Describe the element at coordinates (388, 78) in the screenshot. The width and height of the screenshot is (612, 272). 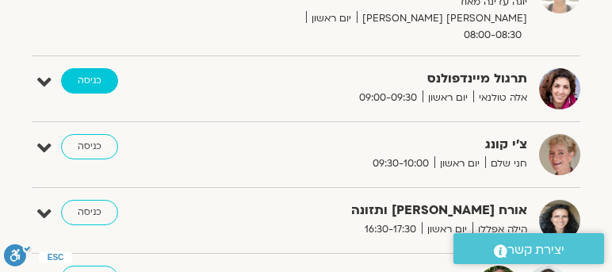
I see `strong: תרגול מיינדפולנס` at that location.